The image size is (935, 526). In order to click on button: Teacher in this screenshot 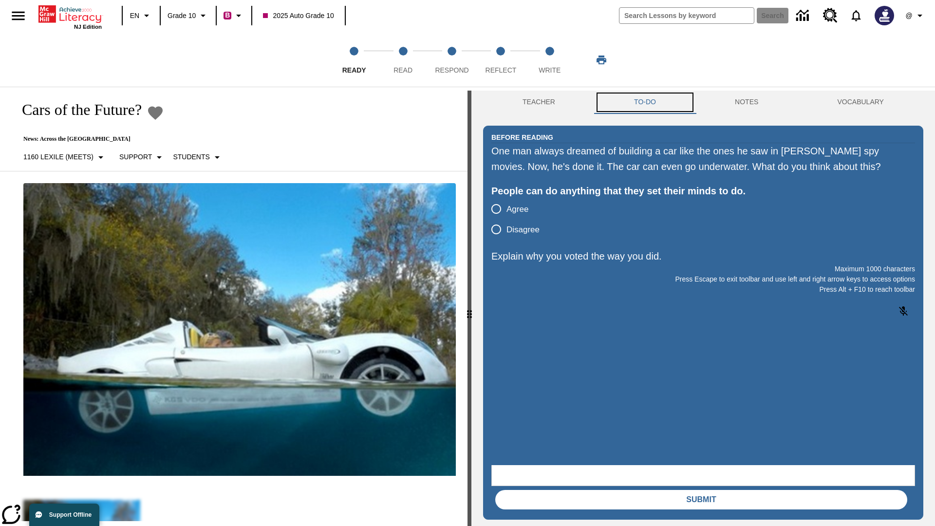, I will do `click(539, 102)`.